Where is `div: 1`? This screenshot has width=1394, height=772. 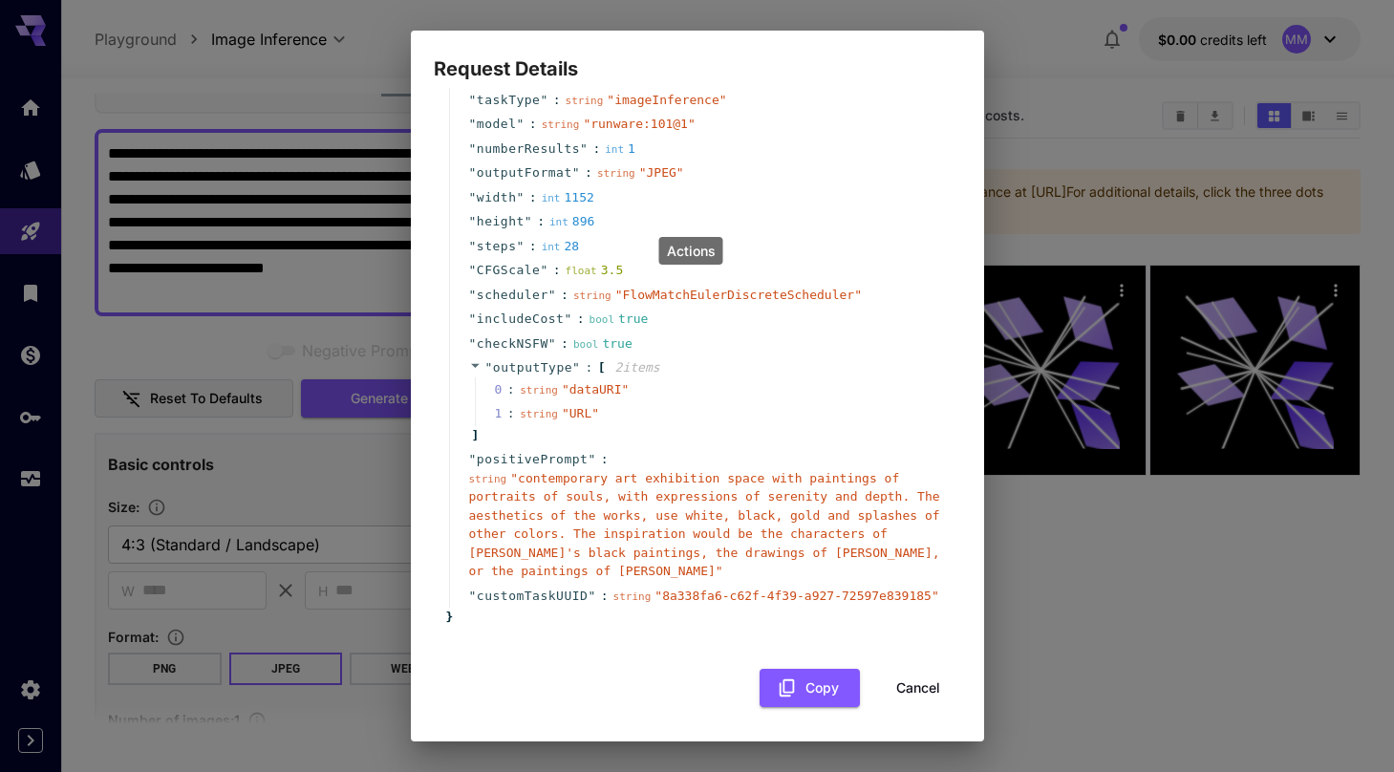
div: 1 is located at coordinates (620, 149).